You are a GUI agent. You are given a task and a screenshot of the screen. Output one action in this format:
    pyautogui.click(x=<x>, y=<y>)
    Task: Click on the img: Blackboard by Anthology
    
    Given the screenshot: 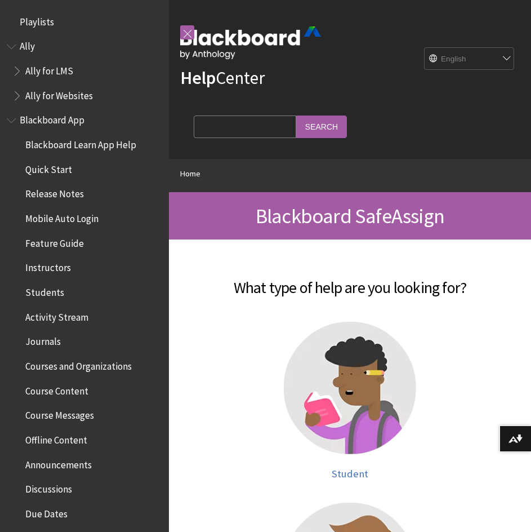 What is the action you would take?
    pyautogui.click(x=251, y=43)
    